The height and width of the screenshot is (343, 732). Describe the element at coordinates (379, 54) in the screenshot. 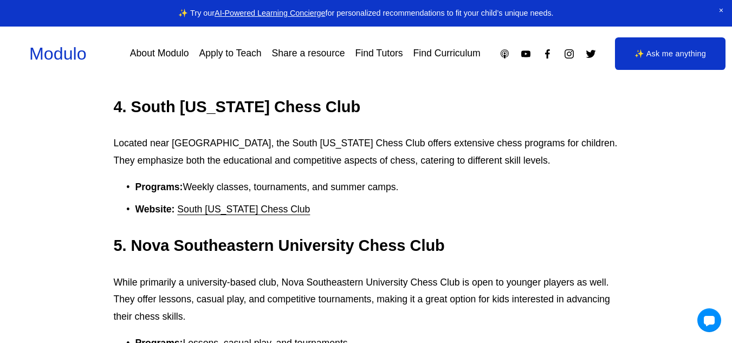

I see `a: Find Tutors` at that location.